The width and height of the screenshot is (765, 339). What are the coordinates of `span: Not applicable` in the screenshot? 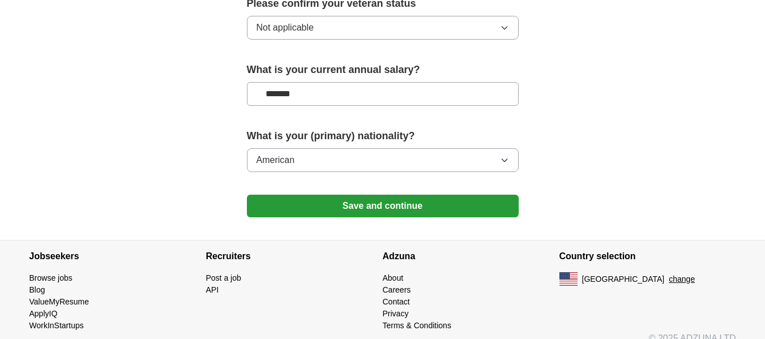 It's located at (285, 28).